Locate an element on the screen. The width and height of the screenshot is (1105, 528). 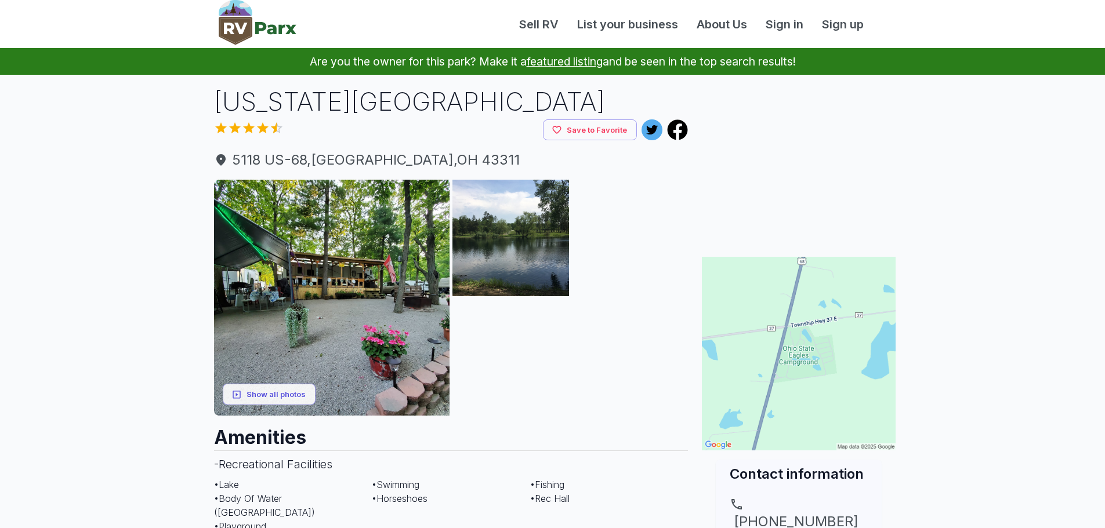
button: Show all photos is located at coordinates (269, 394).